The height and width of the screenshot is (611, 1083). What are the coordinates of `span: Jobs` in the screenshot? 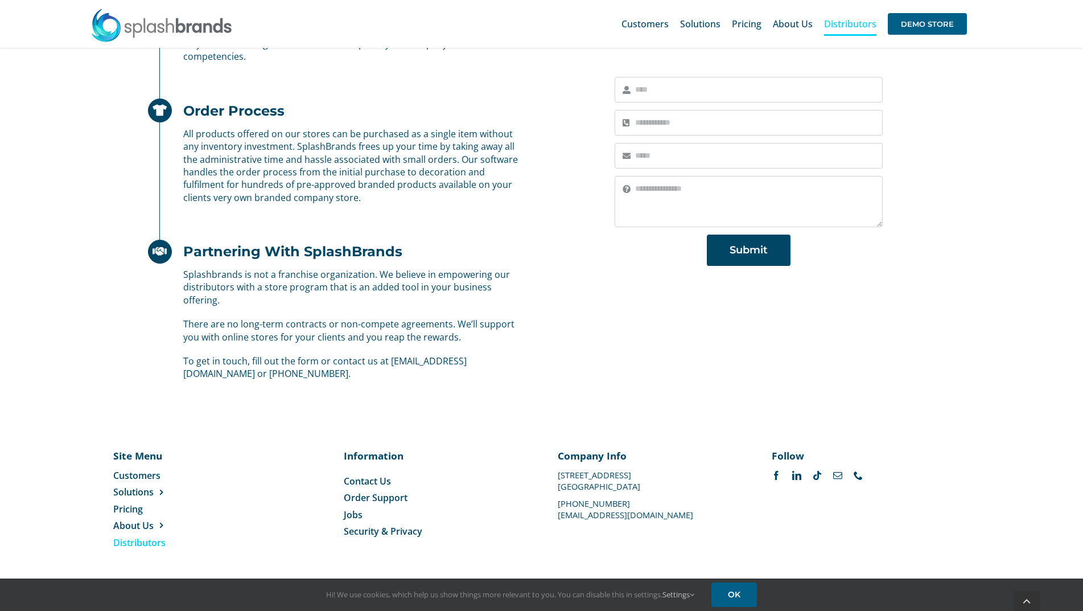 It's located at (353, 515).